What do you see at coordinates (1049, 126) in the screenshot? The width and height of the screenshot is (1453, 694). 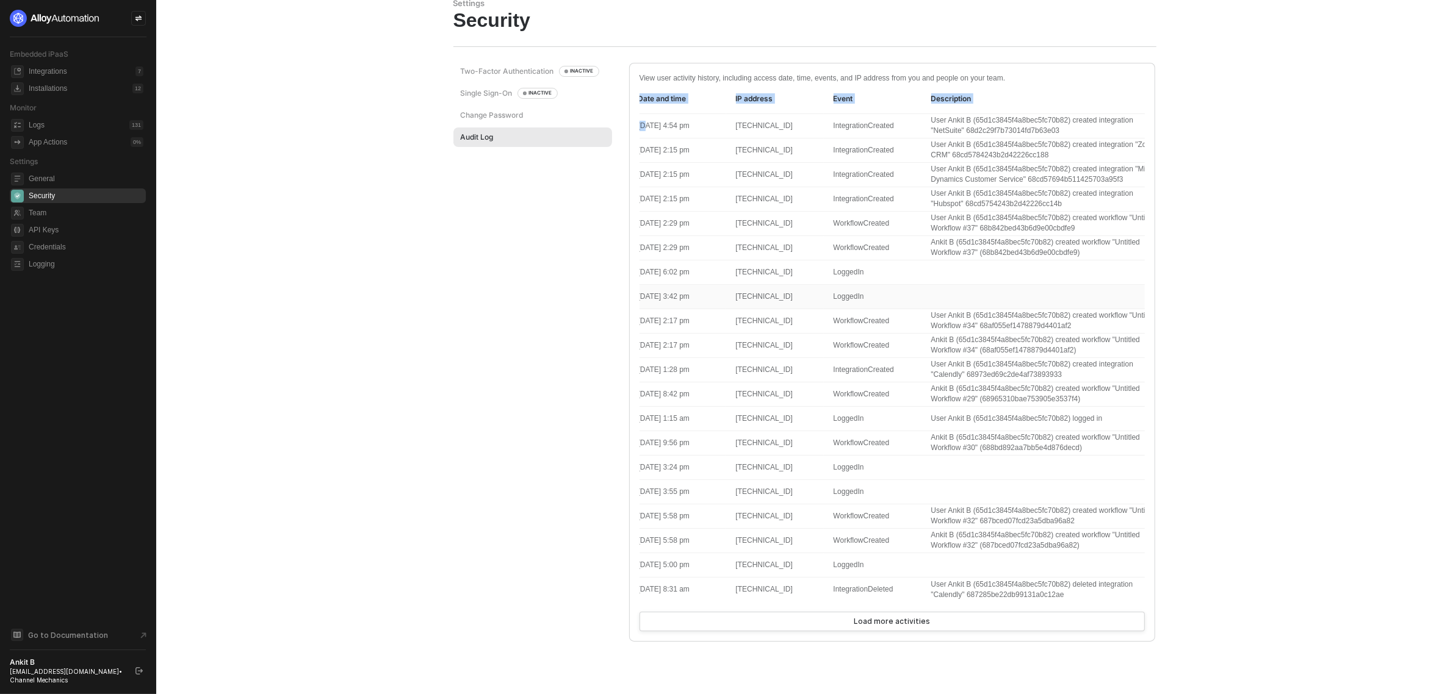 I see `td: User Ankit B (65d1c3845f4a8bec5fc70b82) created integration "NetSuite" 68d2c29f7b73014fd7b63e03` at bounding box center [1049, 126].